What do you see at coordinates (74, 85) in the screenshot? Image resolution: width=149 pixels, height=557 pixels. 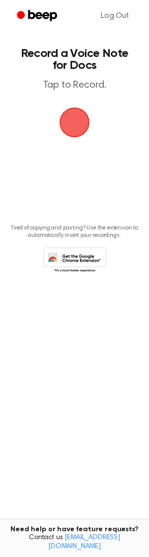 I see `p: Tap to Record.` at bounding box center [74, 85].